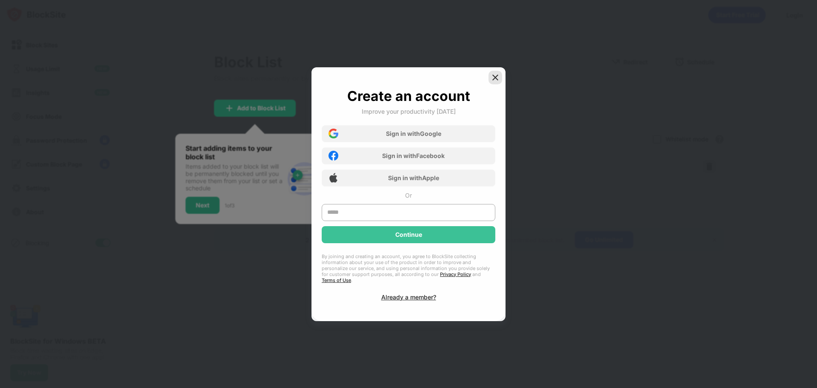  Describe the element at coordinates (333, 178) in the screenshot. I see `img: apple-icon.png` at that location.